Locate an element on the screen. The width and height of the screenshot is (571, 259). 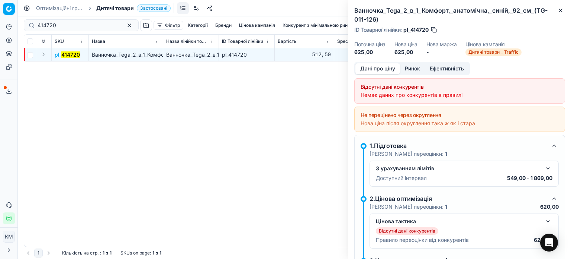
div: Відсутні дані конкурентів is located at coordinates (460, 87).